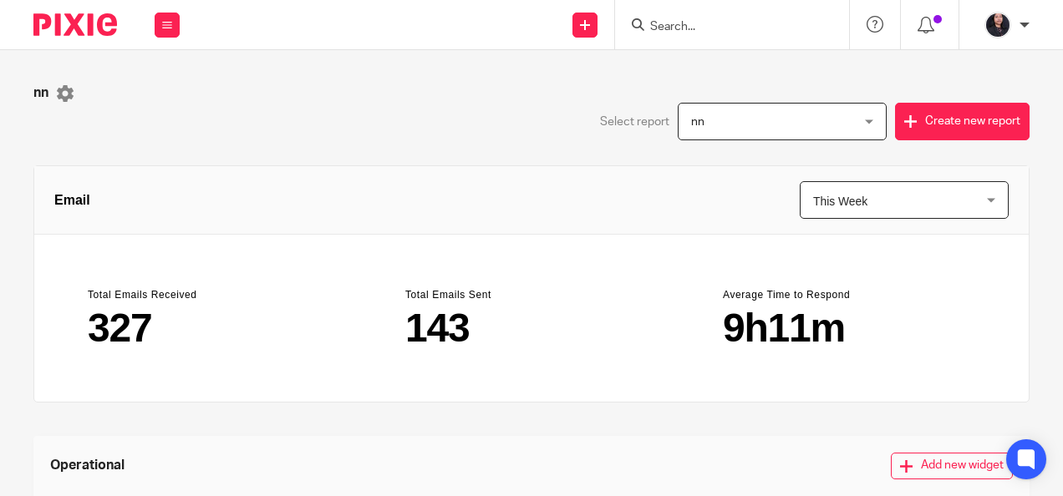 This screenshot has width=1063, height=496. I want to click on span: Email, so click(72, 200).